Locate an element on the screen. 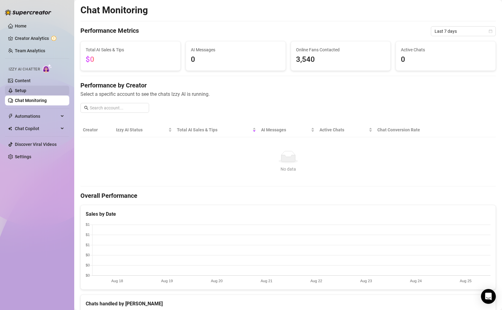  span: Select a specific account to see the chats Izzy AI is running. is located at coordinates (288, 94).